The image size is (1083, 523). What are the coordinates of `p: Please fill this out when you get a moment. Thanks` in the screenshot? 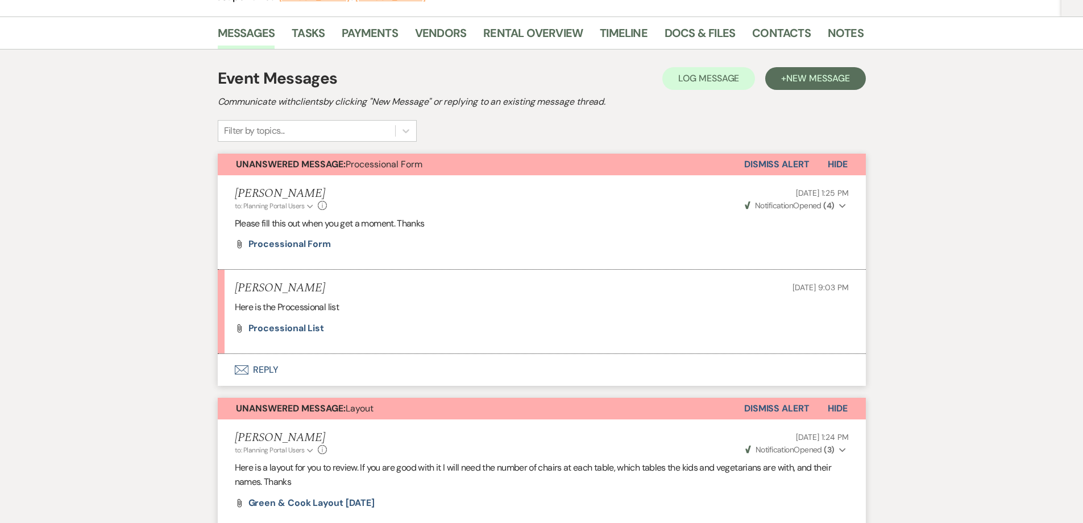 It's located at (542, 223).